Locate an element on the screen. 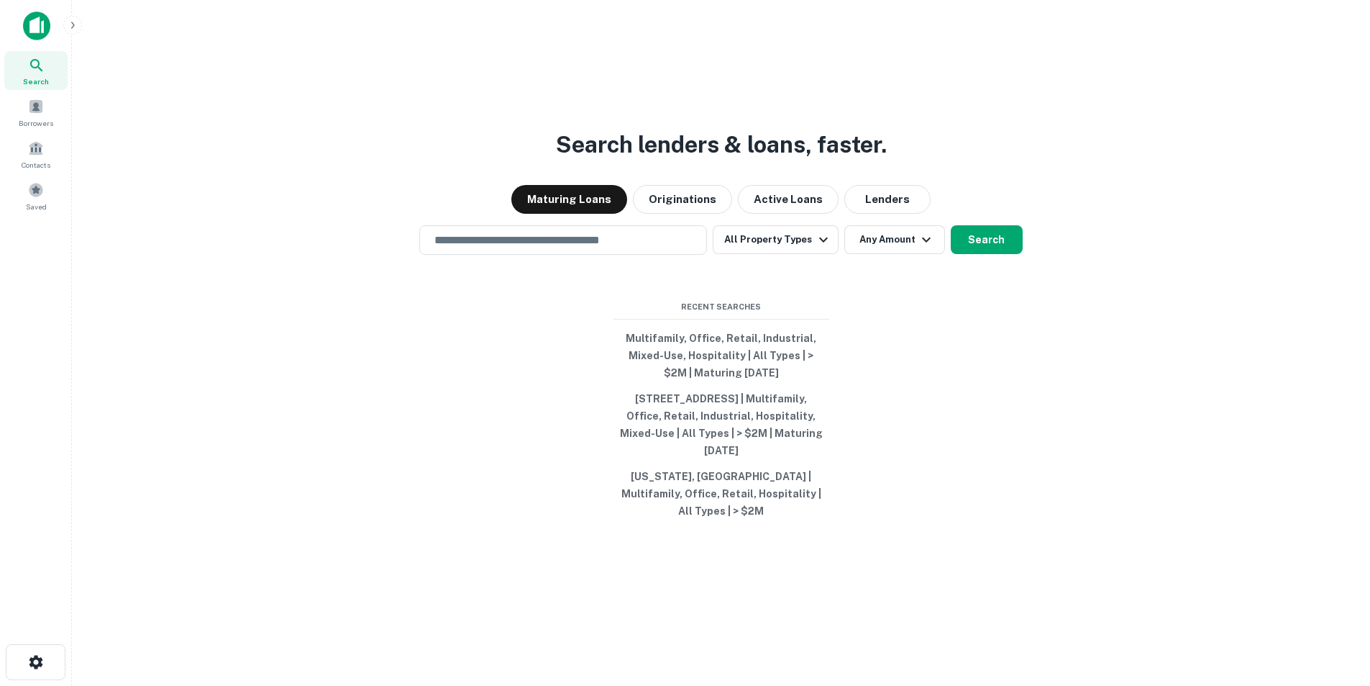 The image size is (1370, 686). button: Maturing Loans is located at coordinates (569, 199).